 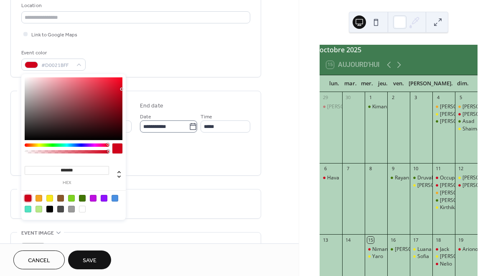 What do you see at coordinates (376, 107) in the screenshot?
I see `div: Kimani` at bounding box center [376, 107].